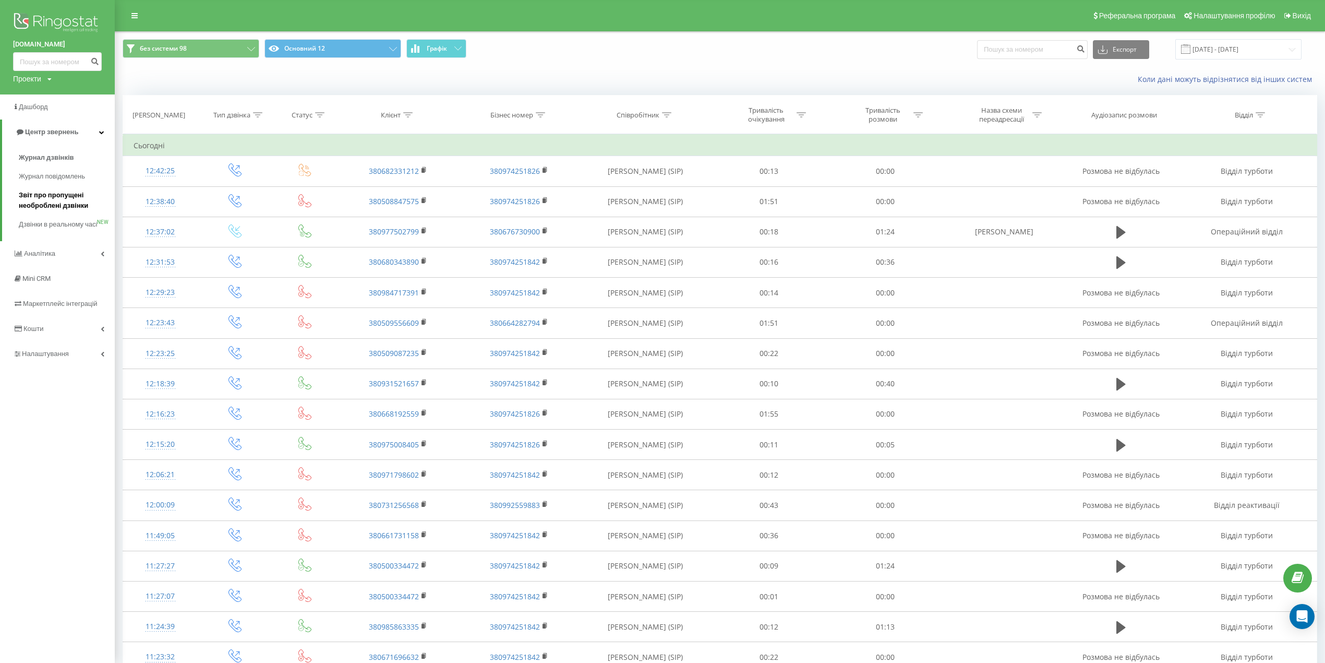  What do you see at coordinates (160, 353) in the screenshot?
I see `div: 12:23:25` at bounding box center [160, 353].